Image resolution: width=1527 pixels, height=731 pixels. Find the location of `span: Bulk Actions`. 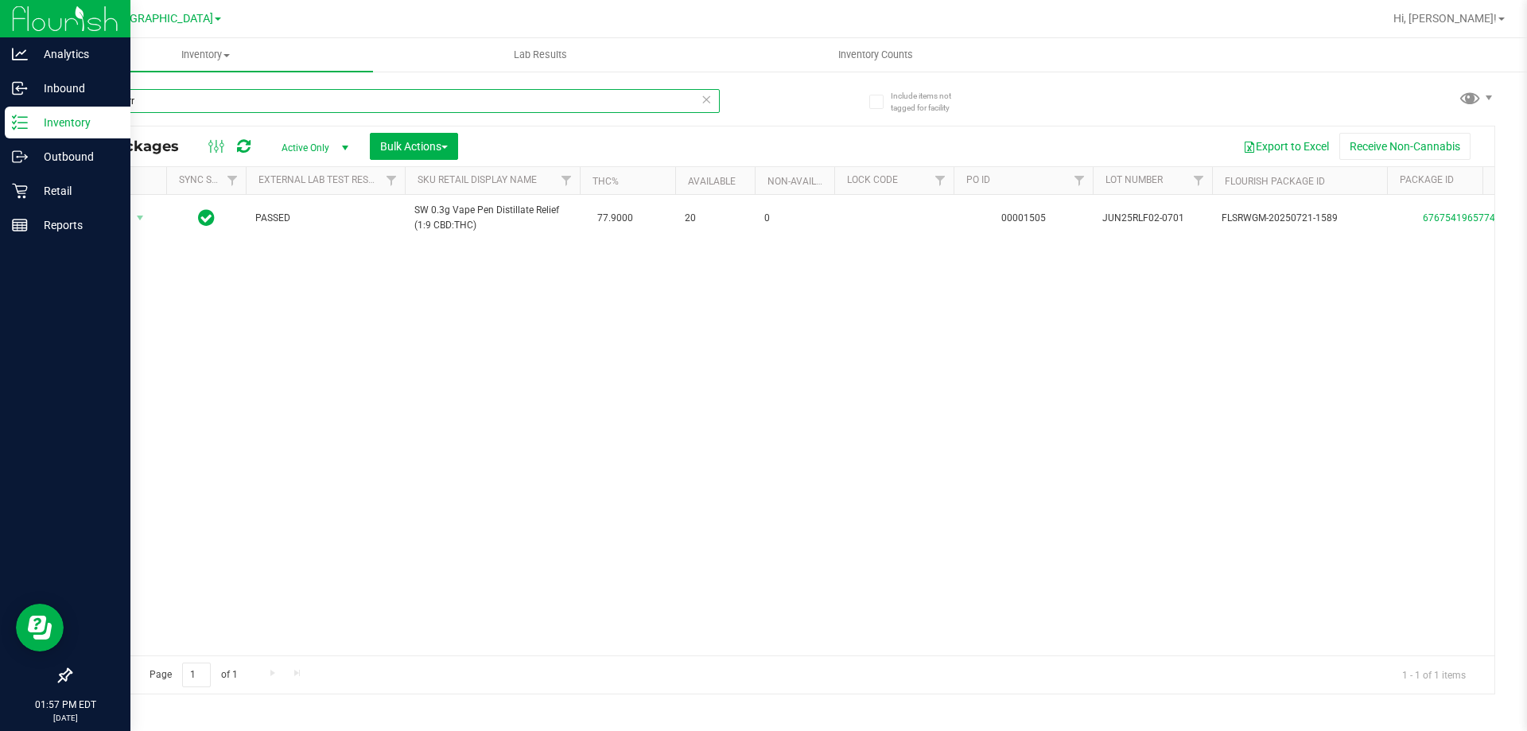

span: Bulk Actions is located at coordinates (414, 146).